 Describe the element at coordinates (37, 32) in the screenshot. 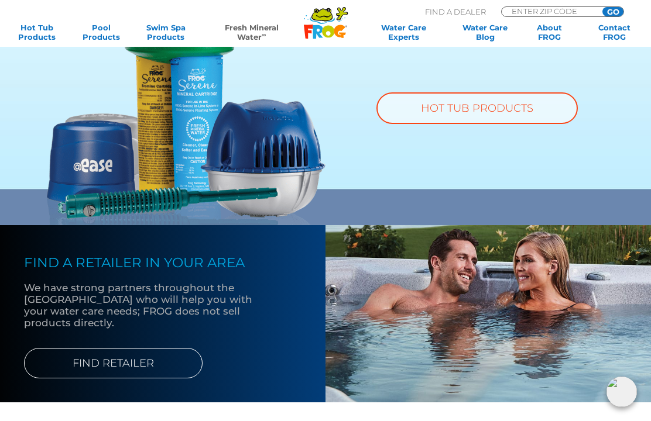

I see `a: Hot TubProducts` at that location.